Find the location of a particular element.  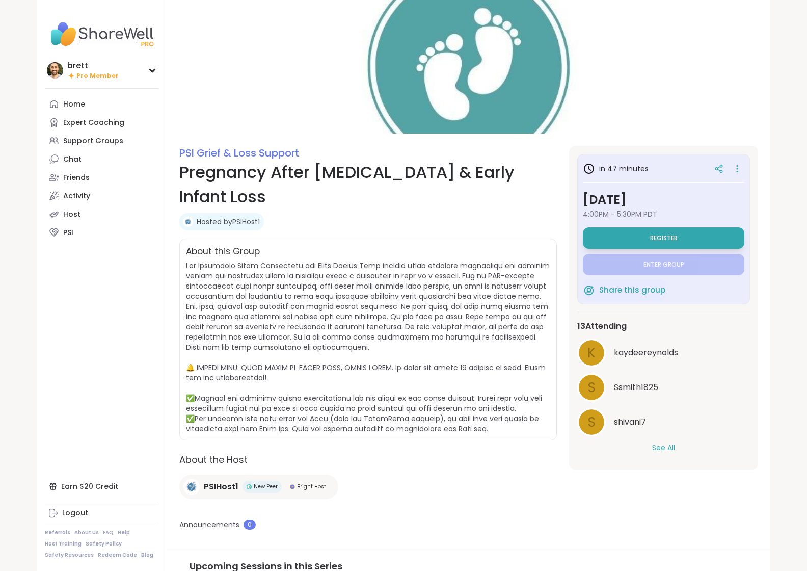

span: Enter group is located at coordinates (664, 265).